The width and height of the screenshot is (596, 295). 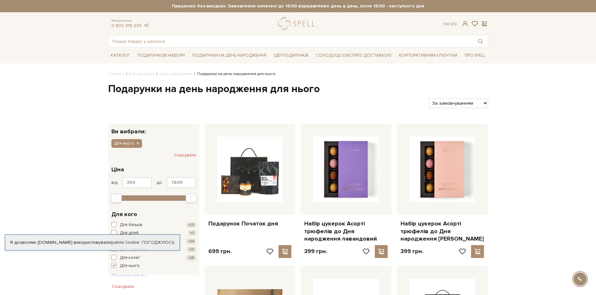 I want to click on a: telegram, so click(x=146, y=25).